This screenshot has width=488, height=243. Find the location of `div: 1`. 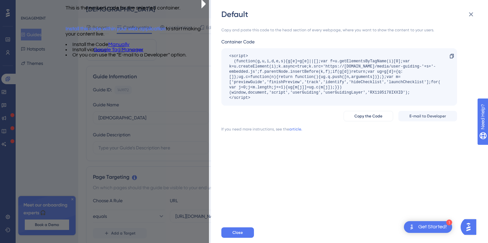

div: 1 is located at coordinates (449, 222).